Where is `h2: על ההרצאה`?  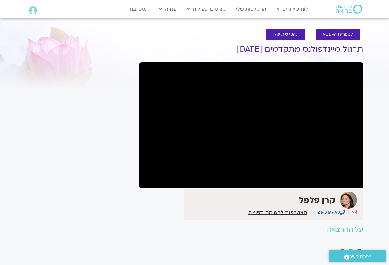 h2: על ההרצאה is located at coordinates (251, 229).